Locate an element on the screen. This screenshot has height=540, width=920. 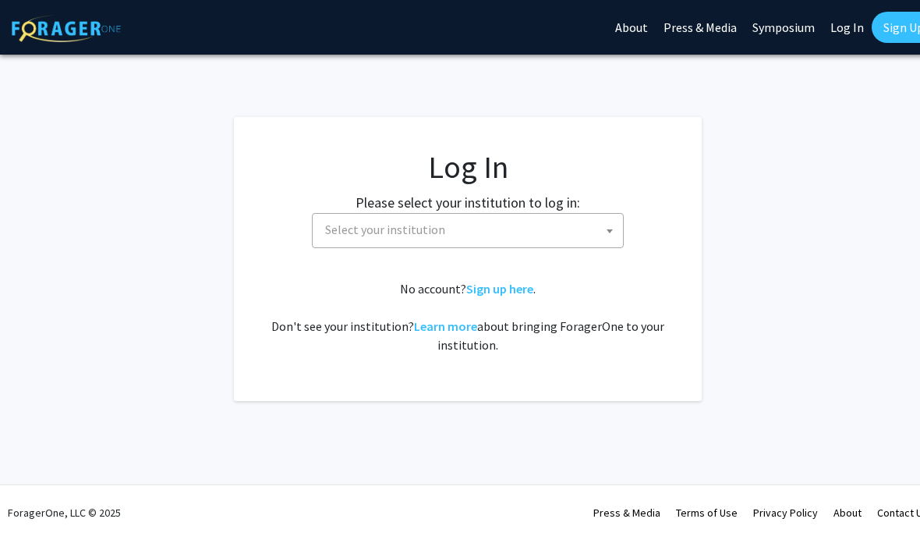
a: Learn more about bringing ForagerOne to your institution is located at coordinates (445, 326).